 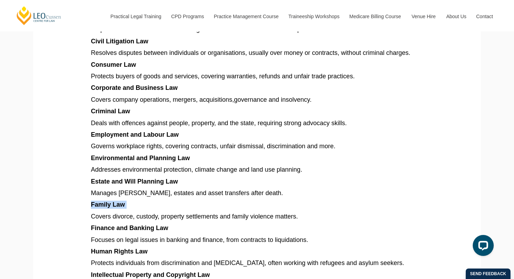 What do you see at coordinates (161, 100) in the screenshot?
I see `span: Covers company operations, mergers, acquisitions` at bounding box center [161, 100].